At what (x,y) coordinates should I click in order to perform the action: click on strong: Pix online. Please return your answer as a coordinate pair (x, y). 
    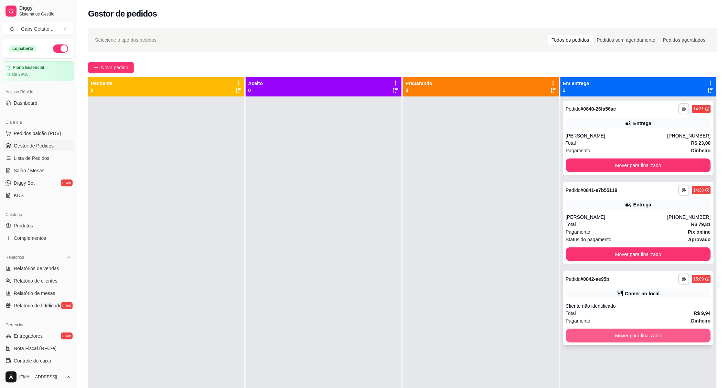
    Looking at the image, I should click on (700, 232).